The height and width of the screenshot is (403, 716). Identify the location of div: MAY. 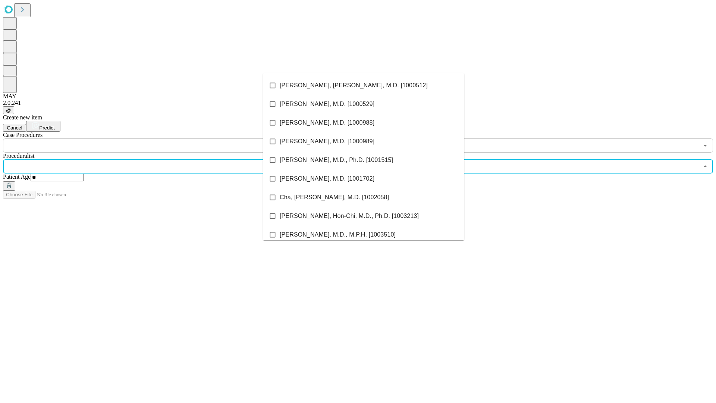
(358, 96).